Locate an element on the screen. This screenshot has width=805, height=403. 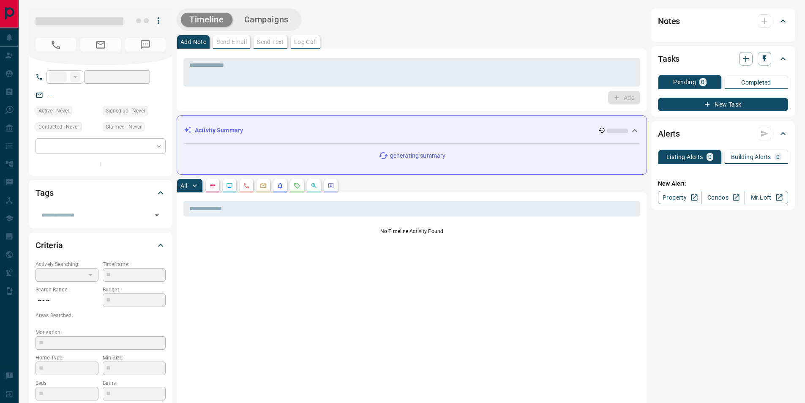
button: Timeline is located at coordinates (207, 19).